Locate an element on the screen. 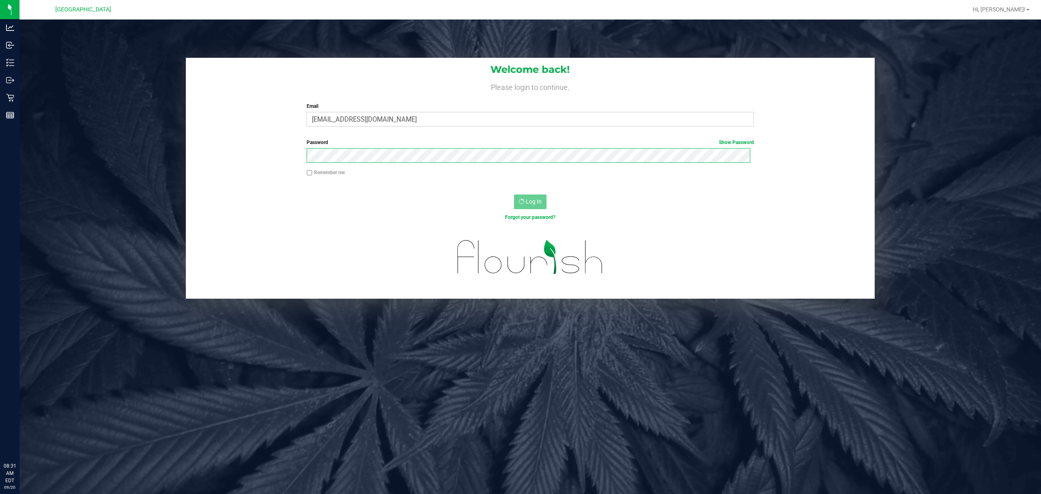  inline-svg: Outbound is located at coordinates (10, 80).